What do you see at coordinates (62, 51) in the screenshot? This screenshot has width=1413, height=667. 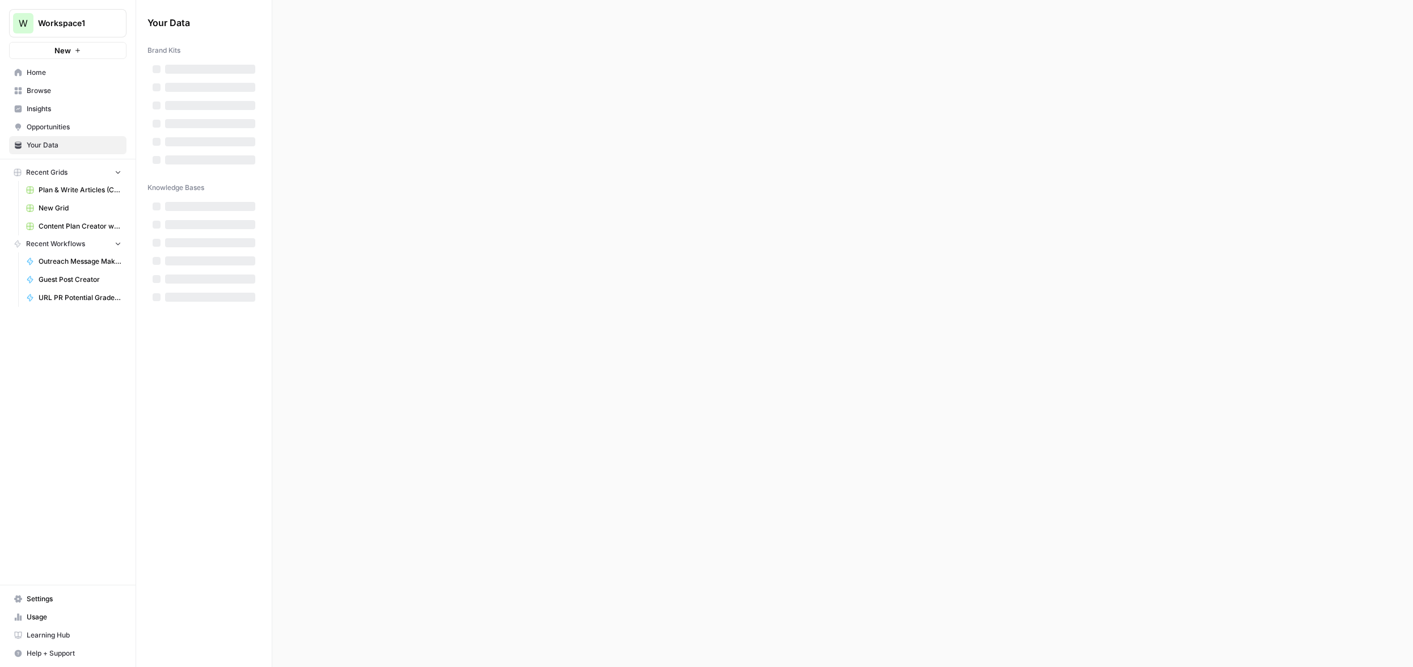 I see `span: New` at bounding box center [62, 51].